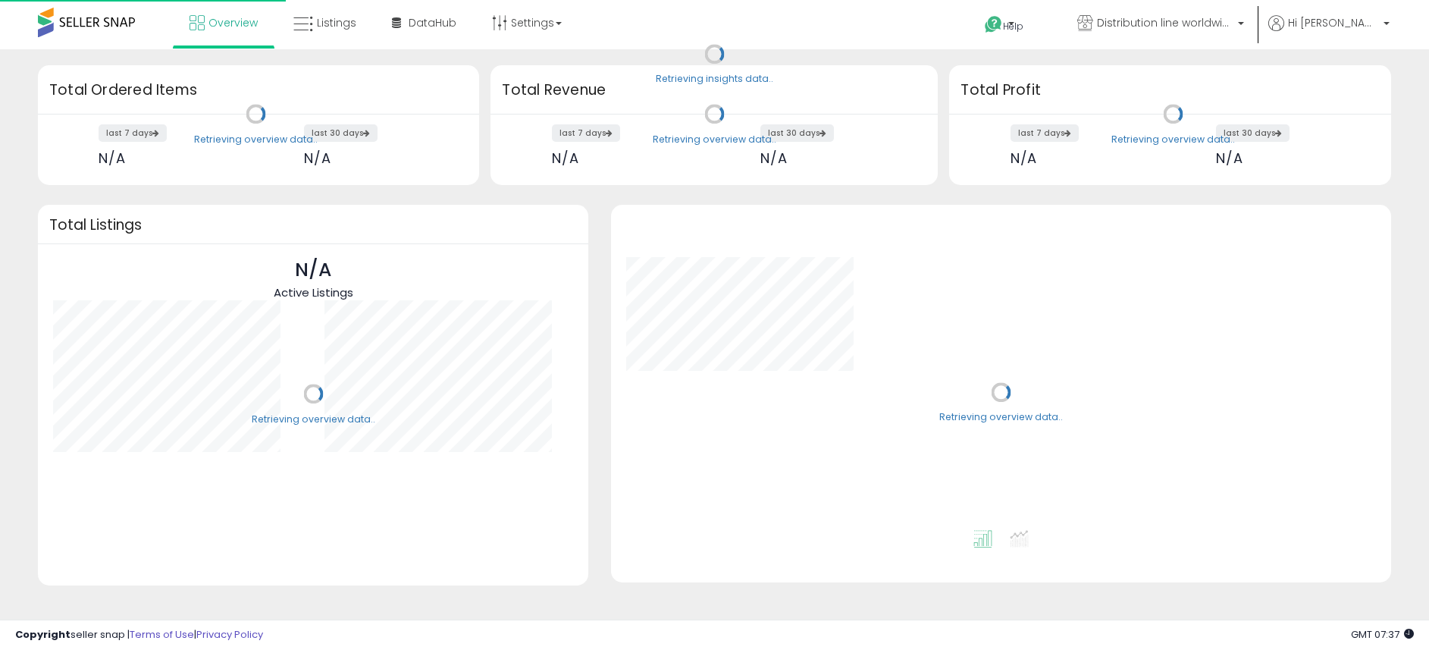 This screenshot has width=1429, height=650. Describe the element at coordinates (1382, 634) in the screenshot. I see `span: 2025-09-11 07:37 GMT` at that location.